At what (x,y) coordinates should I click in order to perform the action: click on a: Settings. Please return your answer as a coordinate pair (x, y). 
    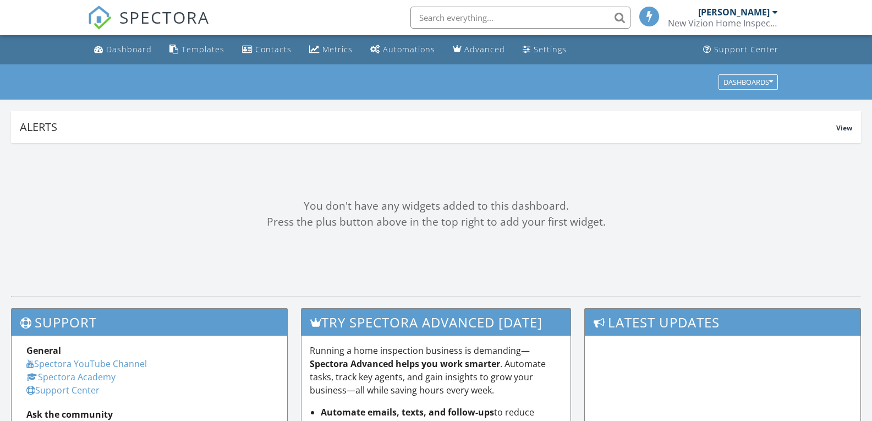
    Looking at the image, I should click on (545, 50).